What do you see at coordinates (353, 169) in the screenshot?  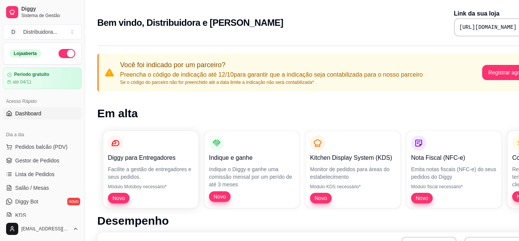 I see `button: Kitchen Display System (KDS)Monitor de pedidos para áreas do estabelecimentoMódulo KDS necessário...` at bounding box center [353, 169].